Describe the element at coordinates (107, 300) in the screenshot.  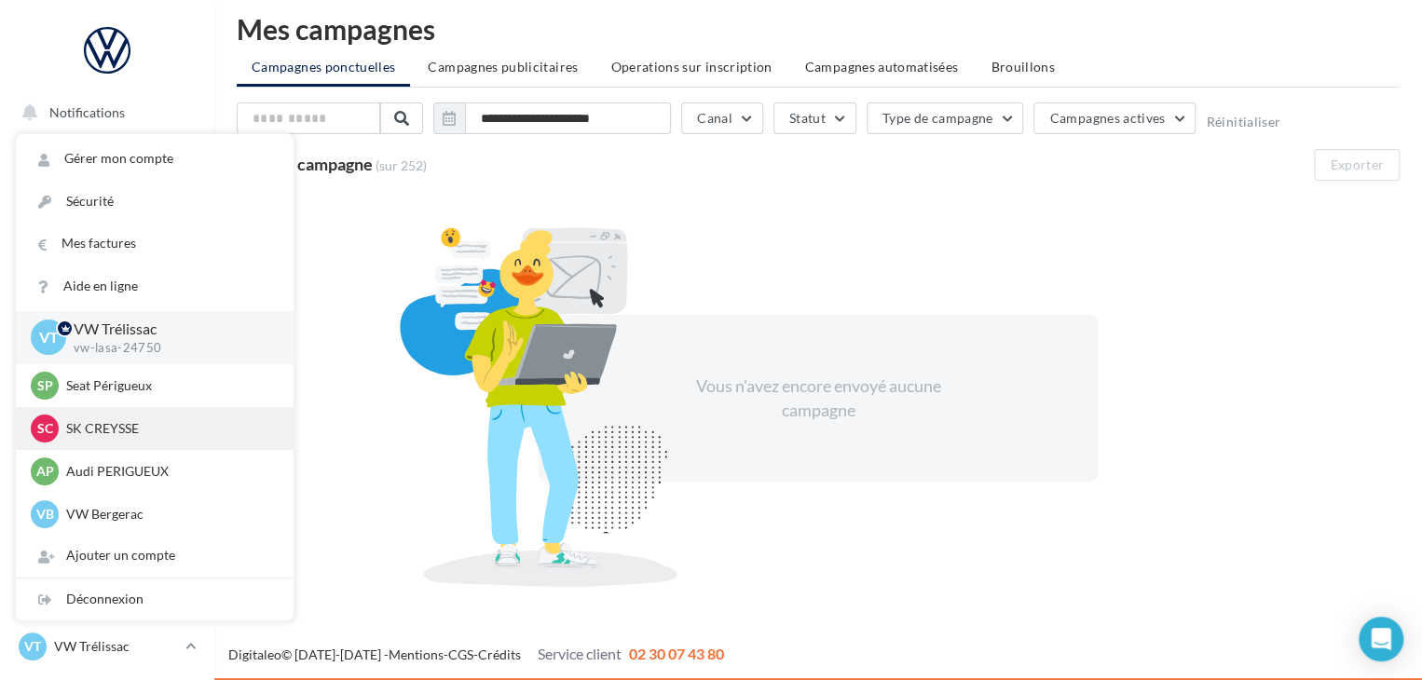
I see `a: Campagnes` at that location.